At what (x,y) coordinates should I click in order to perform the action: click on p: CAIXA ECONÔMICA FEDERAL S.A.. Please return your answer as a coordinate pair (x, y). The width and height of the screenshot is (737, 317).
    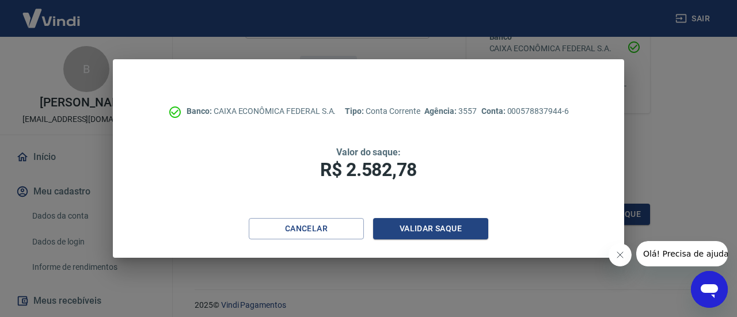
    Looking at the image, I should click on (261, 111).